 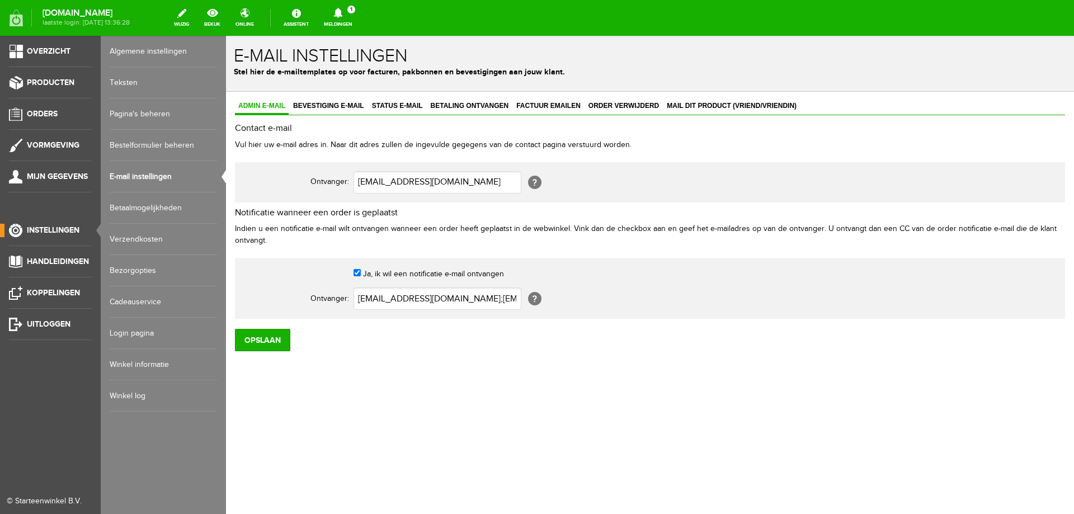 What do you see at coordinates (53, 230) in the screenshot?
I see `span: Instellingen` at bounding box center [53, 230].